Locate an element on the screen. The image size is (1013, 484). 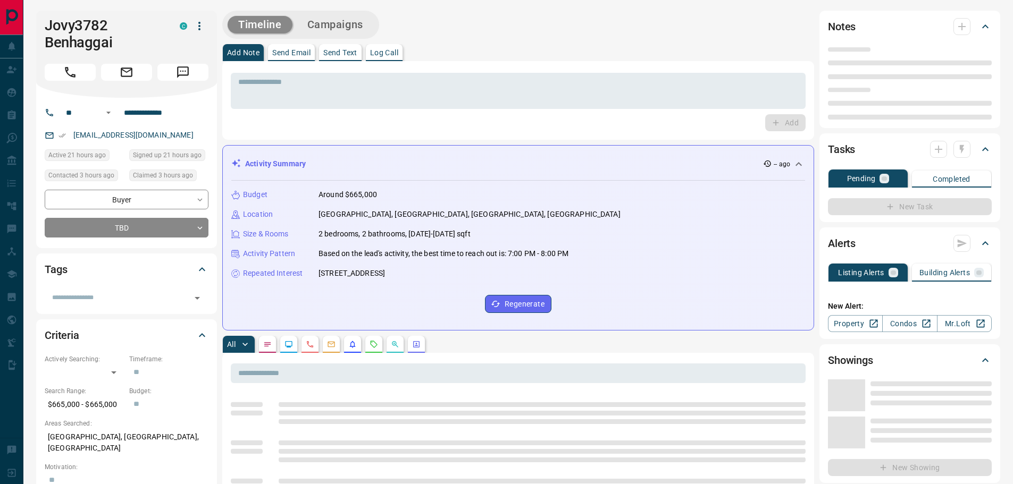
p: Pending is located at coordinates (861, 179).